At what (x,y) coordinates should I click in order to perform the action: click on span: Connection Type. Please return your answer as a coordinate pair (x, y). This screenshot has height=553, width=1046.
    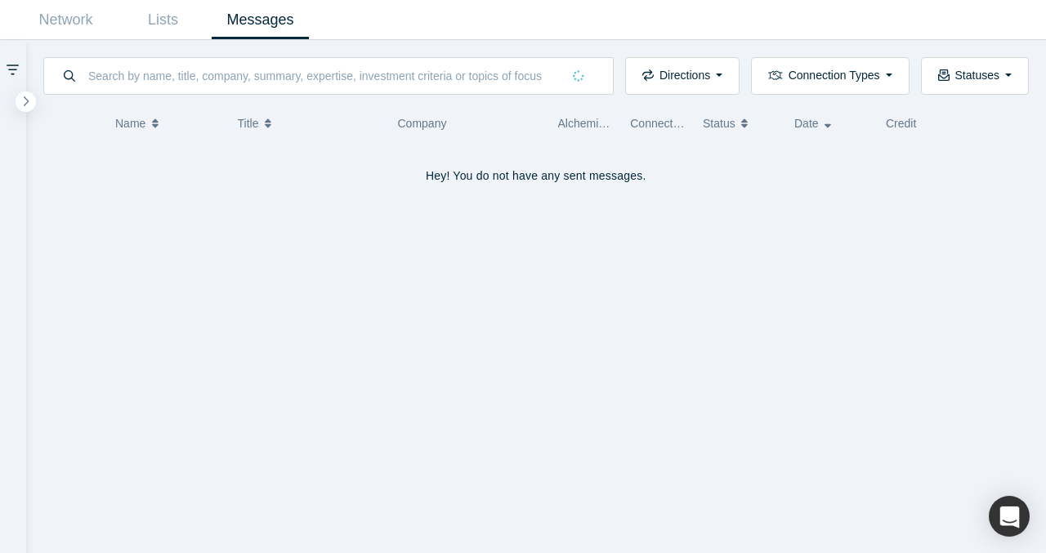
    Looking at the image, I should click on (673, 123).